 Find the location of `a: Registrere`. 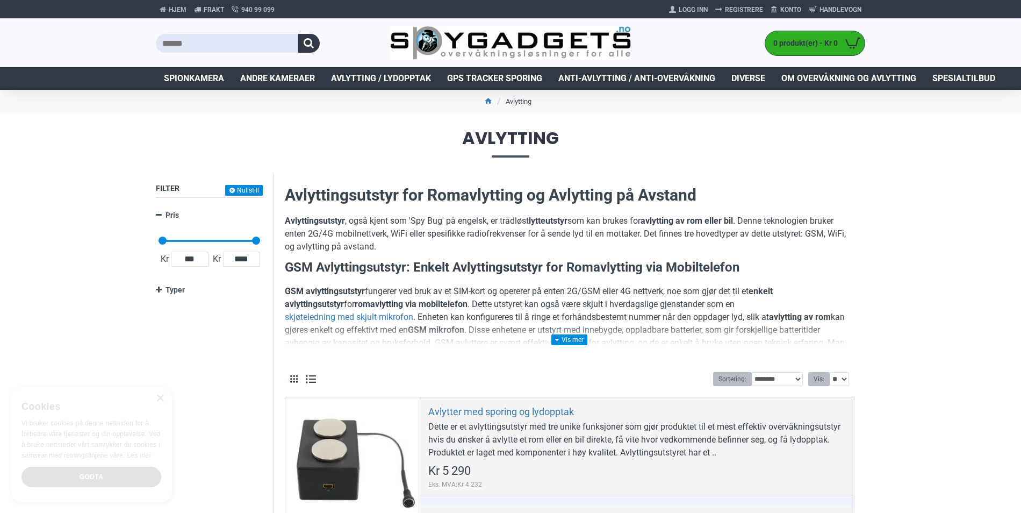

a: Registrere is located at coordinates (739, 10).